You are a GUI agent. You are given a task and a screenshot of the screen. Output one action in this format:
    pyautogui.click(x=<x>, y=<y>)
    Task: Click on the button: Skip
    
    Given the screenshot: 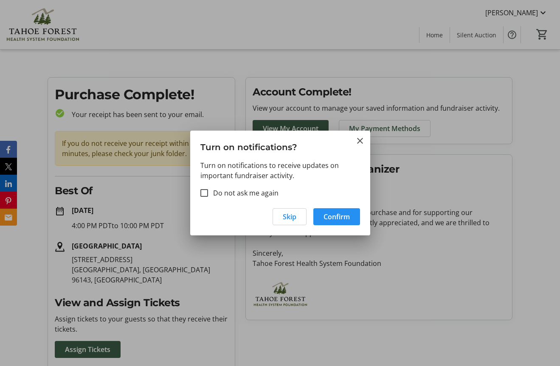 What is the action you would take?
    pyautogui.click(x=289, y=217)
    